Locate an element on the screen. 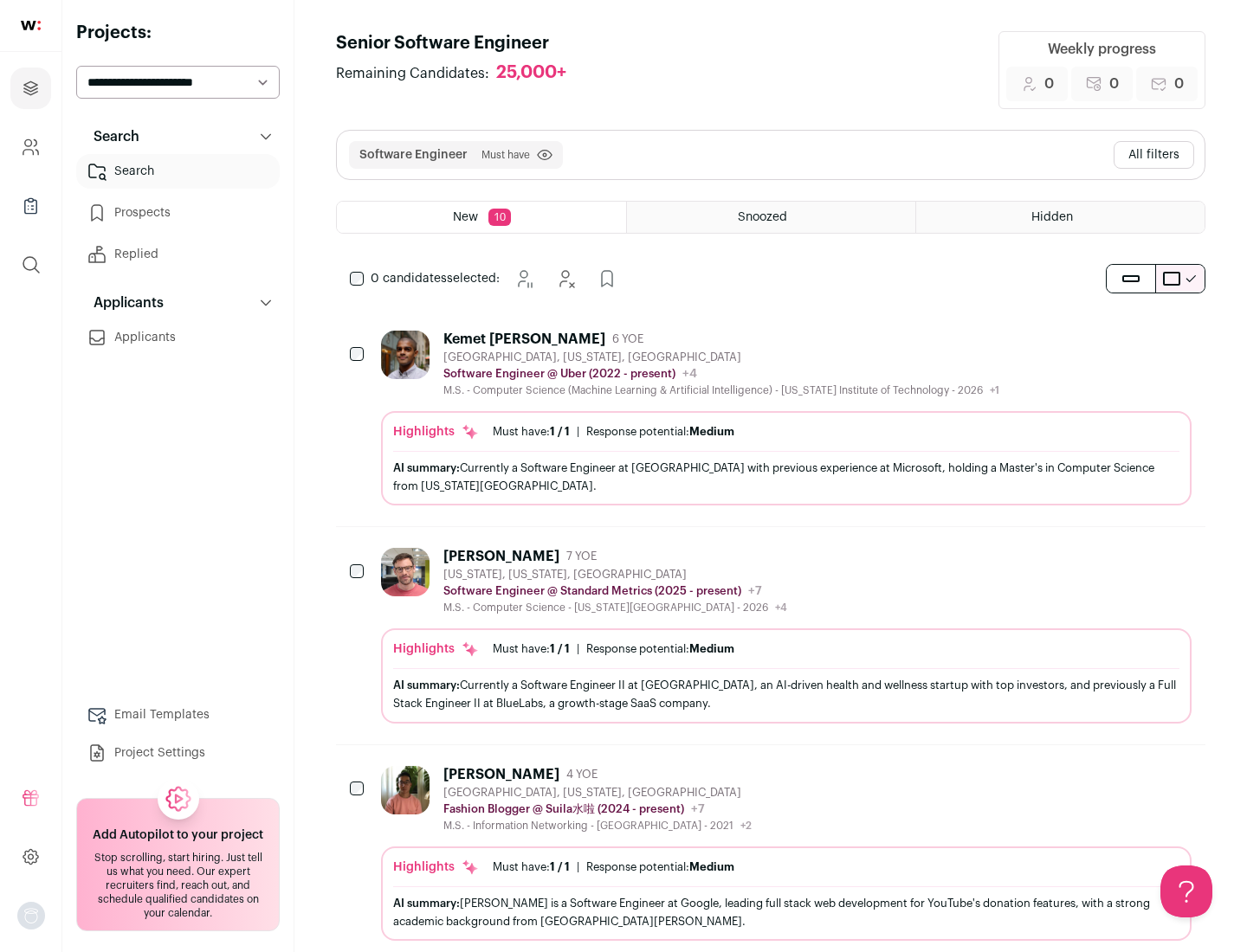 The image size is (1247, 952). img: 927442a7649886f10e33b6150e11c56b26abb7af887a5a1dd4d66526963a6550.jpg is located at coordinates (405, 355).